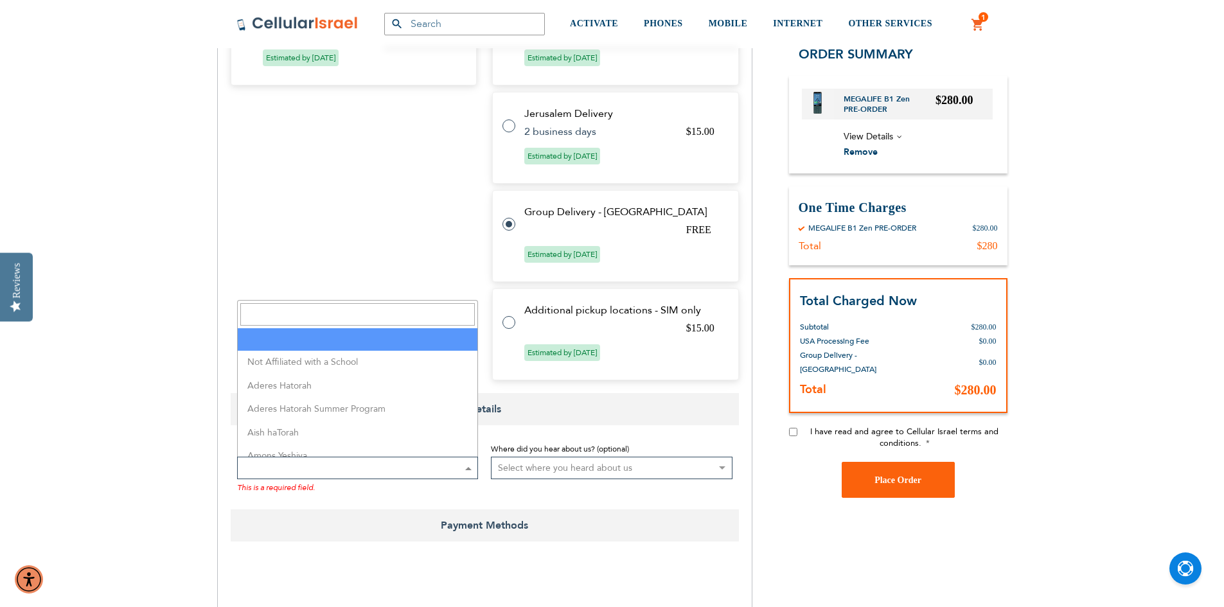 The width and height of the screenshot is (1224, 607). What do you see at coordinates (835, 341) in the screenshot?
I see `span: USA Processing Fee` at bounding box center [835, 341].